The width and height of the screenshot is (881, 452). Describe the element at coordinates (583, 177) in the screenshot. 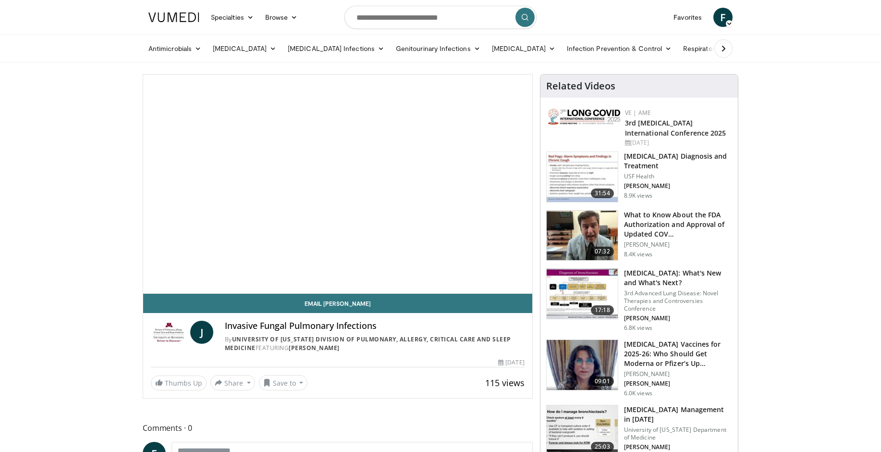

I see `img: 912d4c0c-18df-4adc-aa60-24f51820003e.150x105_q85_crop-smart_upscale.jpg` at that location.